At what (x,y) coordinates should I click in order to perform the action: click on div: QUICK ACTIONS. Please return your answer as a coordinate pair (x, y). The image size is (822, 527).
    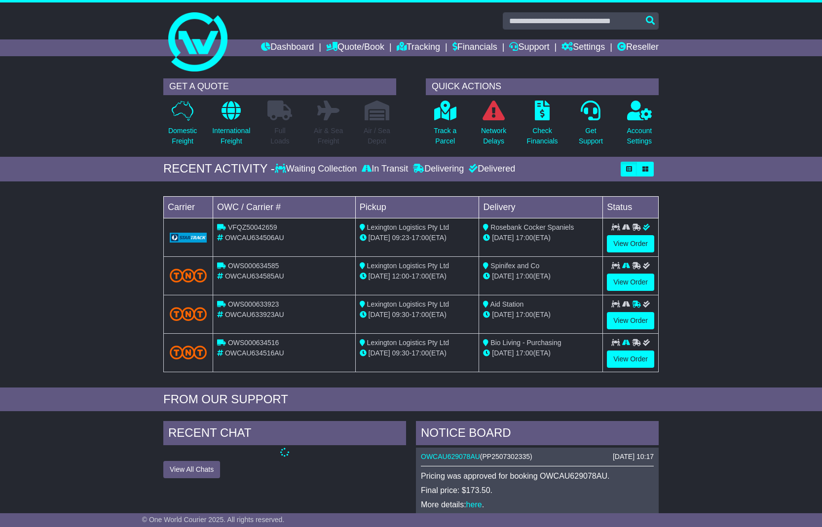
    Looking at the image, I should click on (542, 87).